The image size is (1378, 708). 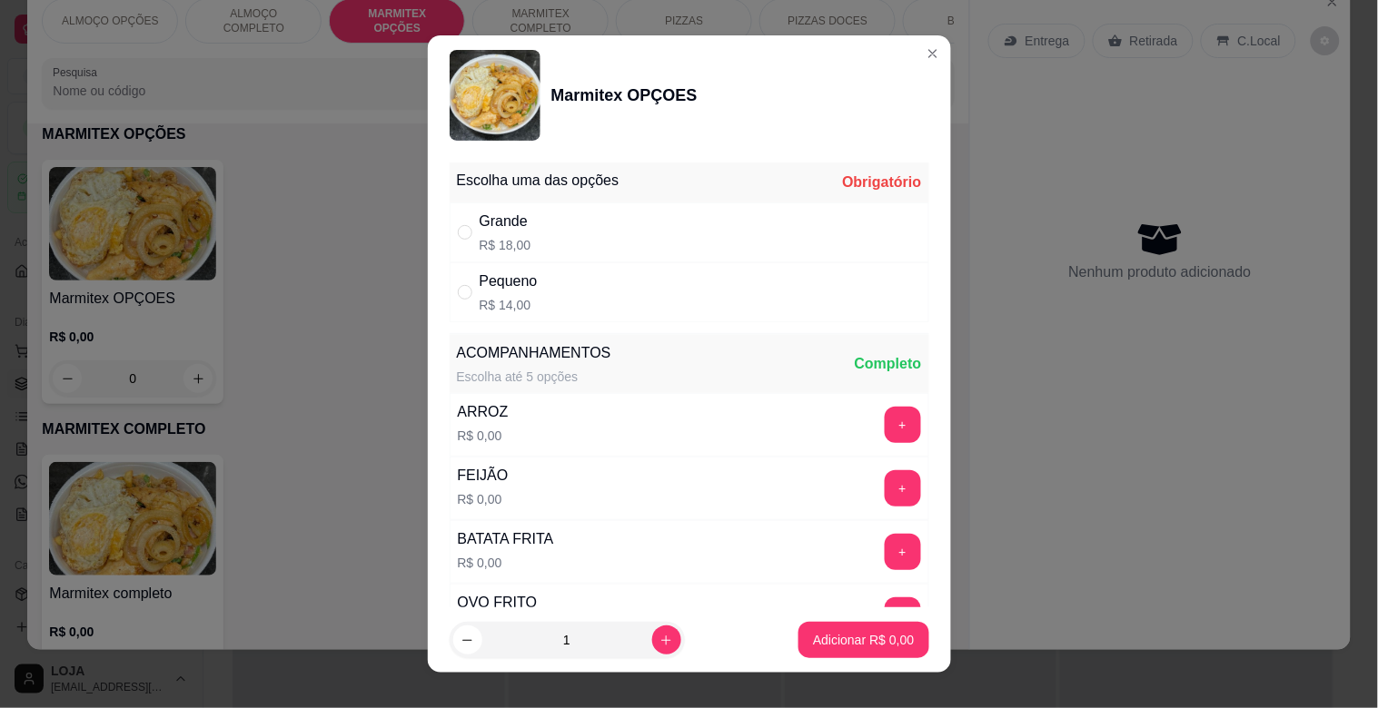 What do you see at coordinates (534, 377) in the screenshot?
I see `div: Escolha até 5 opções` at bounding box center [534, 377].